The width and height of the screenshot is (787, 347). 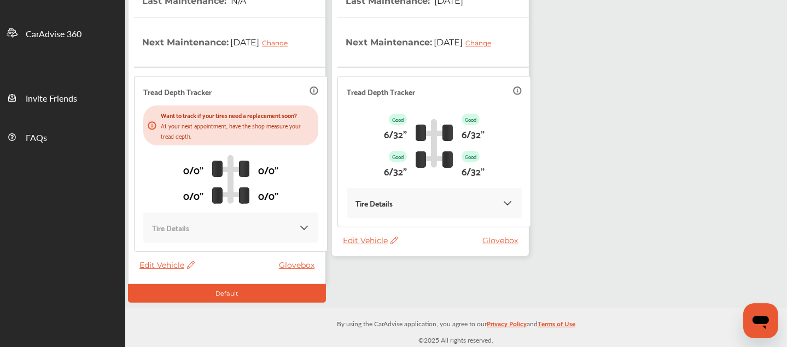 What do you see at coordinates (51, 99) in the screenshot?
I see `span: Invite Friends` at bounding box center [51, 99].